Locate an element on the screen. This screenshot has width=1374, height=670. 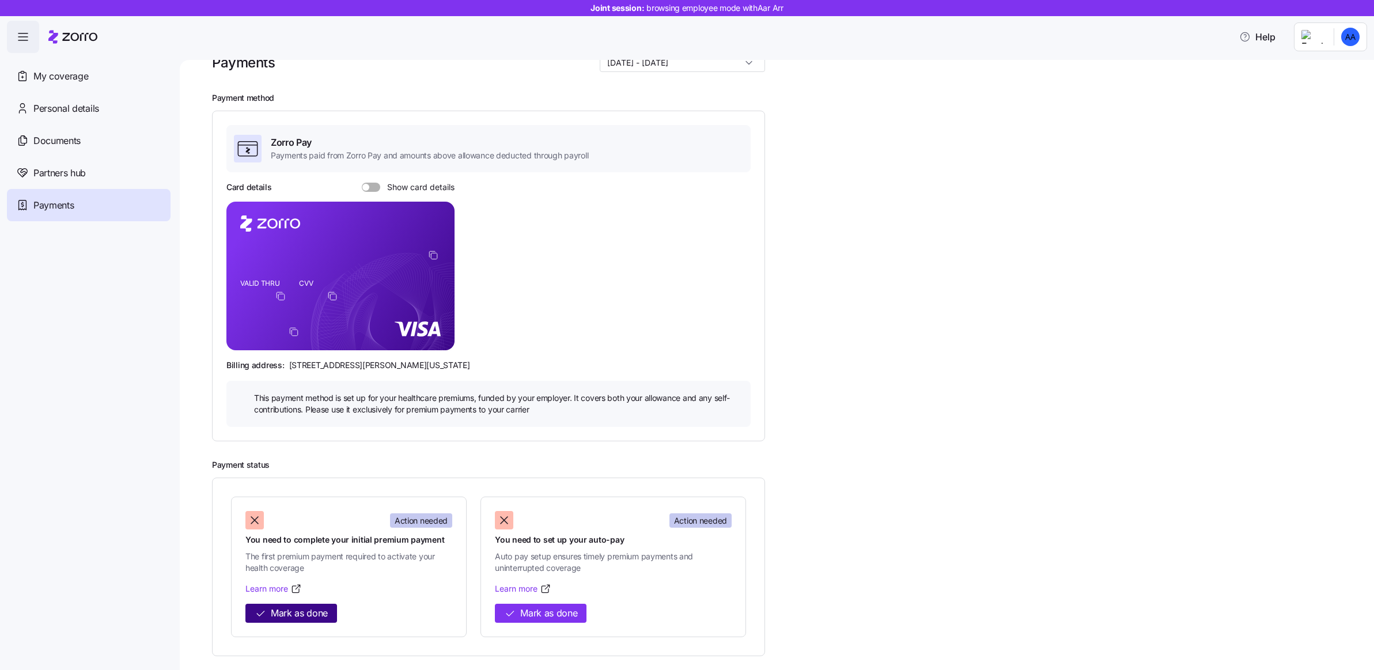
tspan: VALID THRU is located at coordinates (260, 283).